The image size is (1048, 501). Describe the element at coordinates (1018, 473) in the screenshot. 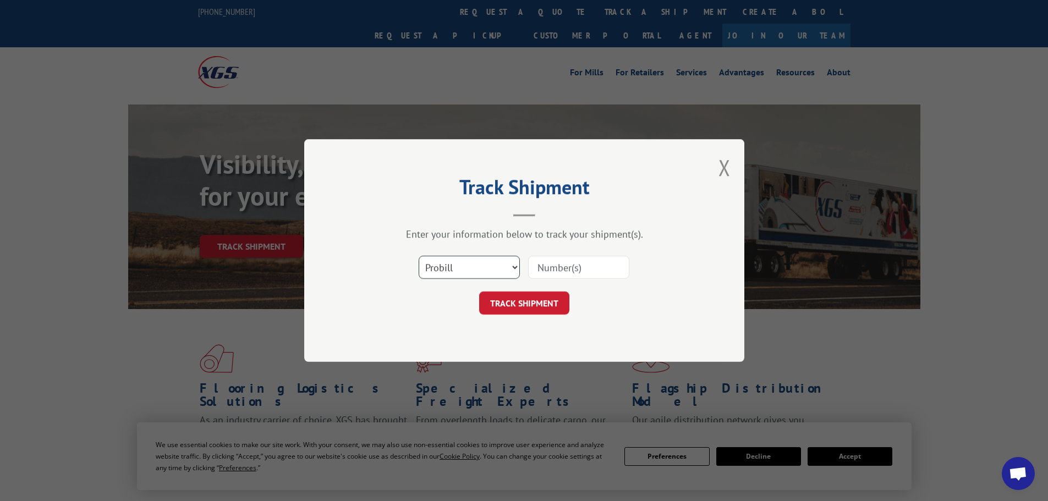

I see `div: Open chat` at that location.